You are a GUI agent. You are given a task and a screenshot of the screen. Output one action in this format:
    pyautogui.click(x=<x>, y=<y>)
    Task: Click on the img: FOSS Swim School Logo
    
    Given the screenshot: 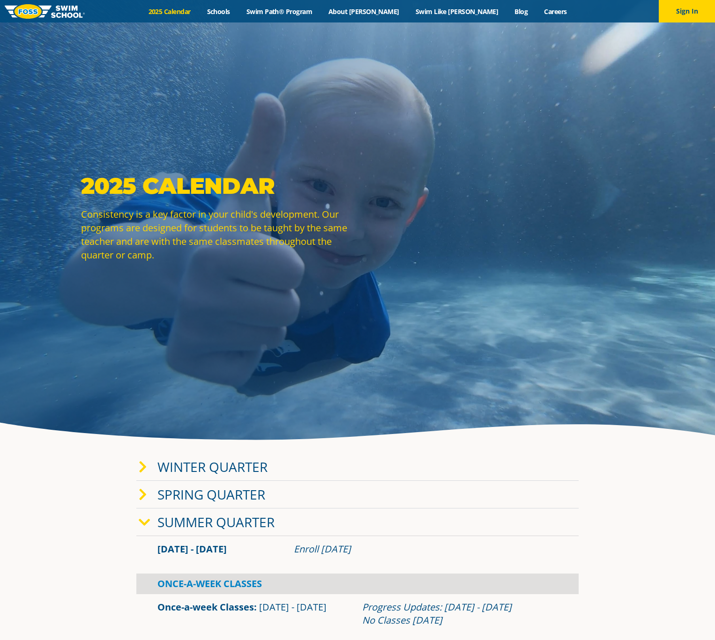 What is the action you would take?
    pyautogui.click(x=45, y=11)
    